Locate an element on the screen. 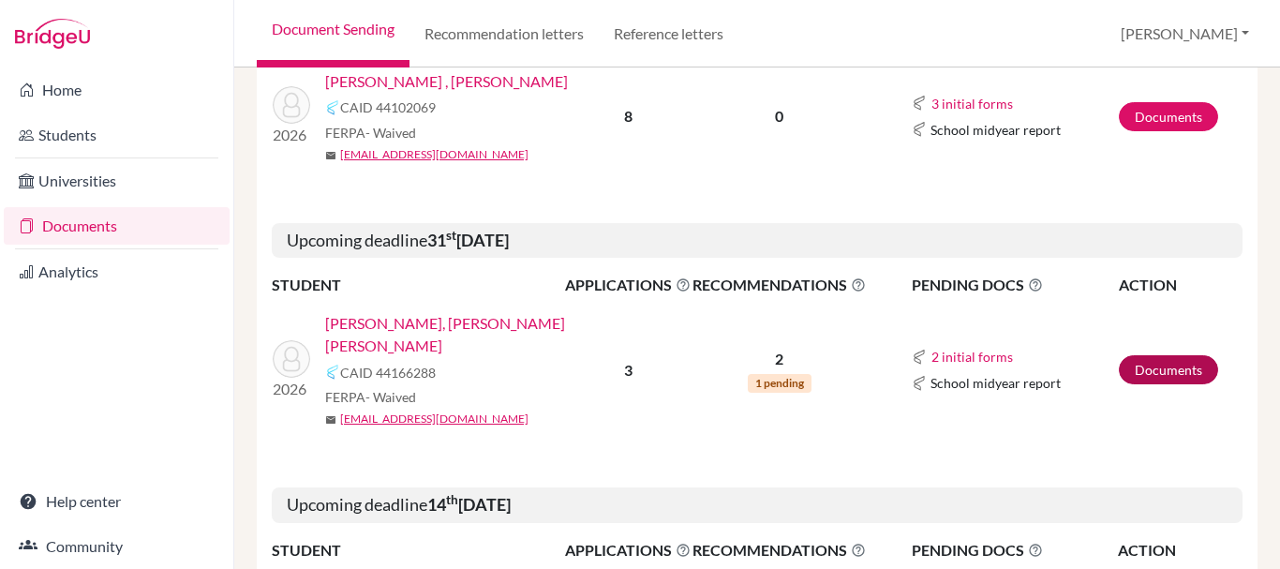  span: 1 pending is located at coordinates (779, 383).